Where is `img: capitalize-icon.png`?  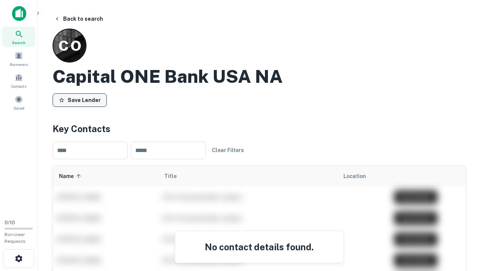 img: capitalize-icon.png is located at coordinates (19, 14).